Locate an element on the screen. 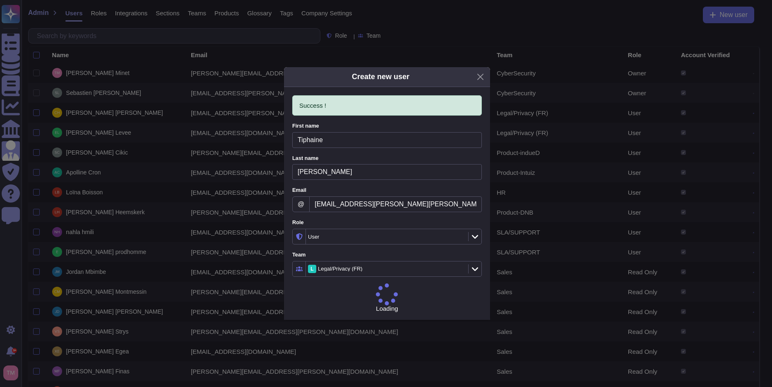 This screenshot has width=772, height=387. div: Legal/Privacy (FR) is located at coordinates (340, 268).